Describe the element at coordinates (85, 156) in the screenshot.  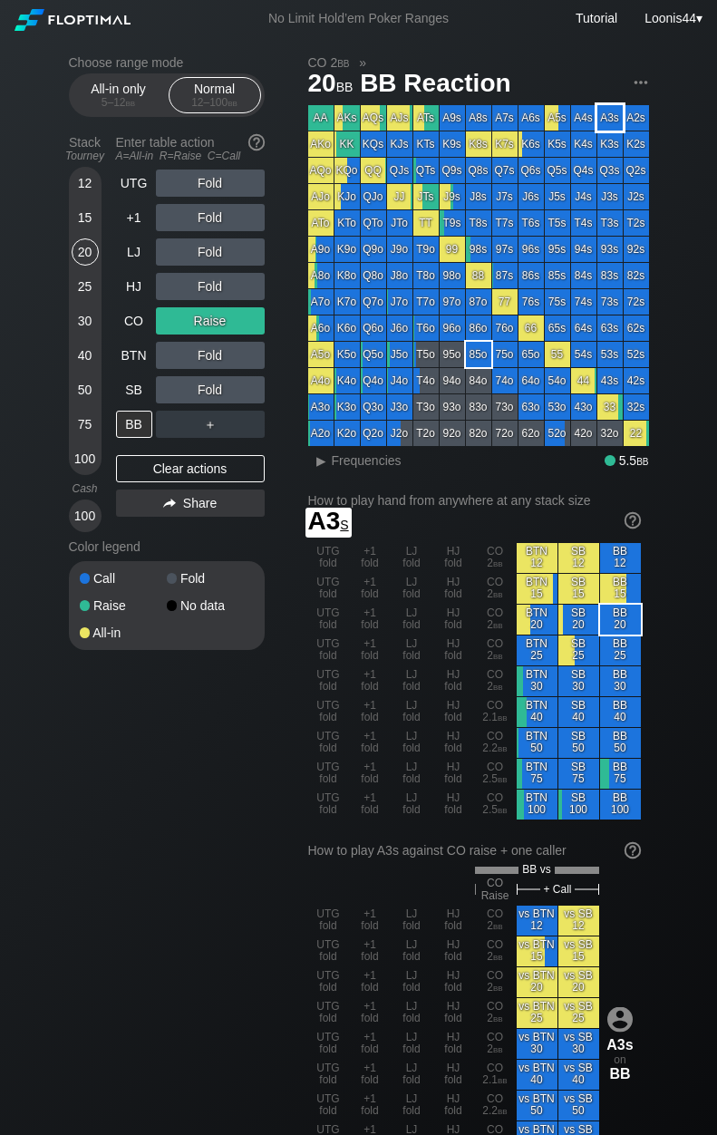
I see `div: Tourney` at that location.